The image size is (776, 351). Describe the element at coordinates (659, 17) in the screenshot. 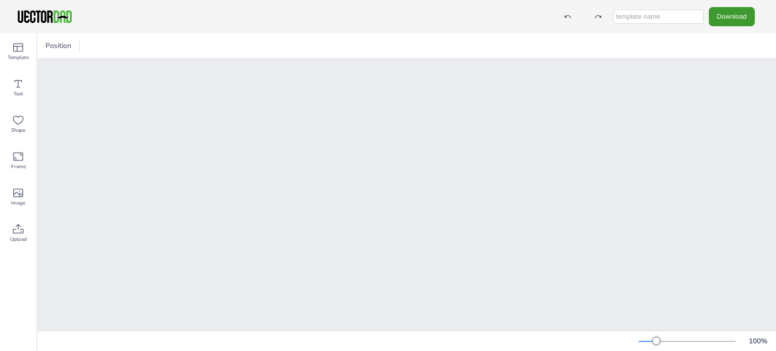

I see `input: template name` at that location.